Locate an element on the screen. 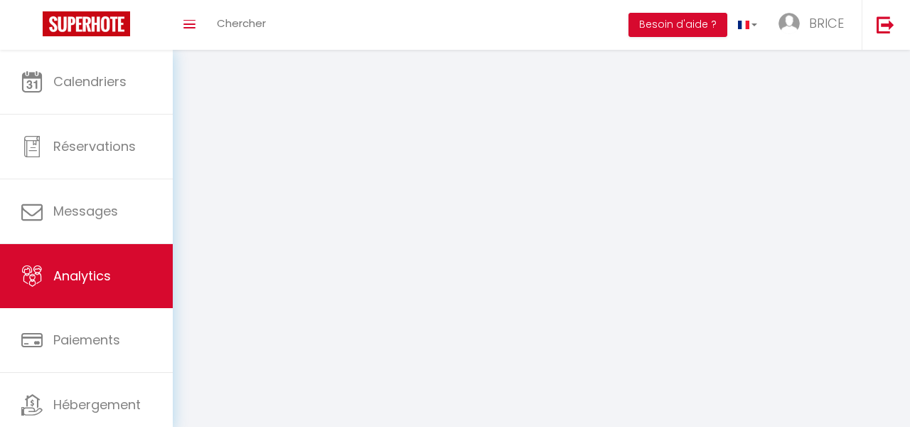 The height and width of the screenshot is (427, 910). span: BRICE is located at coordinates (826, 23).